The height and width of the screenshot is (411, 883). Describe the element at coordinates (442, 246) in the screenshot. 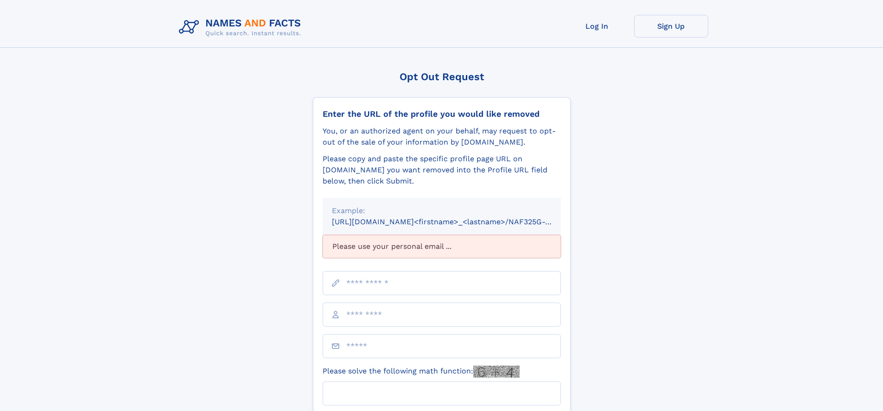

I see `div: Please use your personal email ...` at that location.